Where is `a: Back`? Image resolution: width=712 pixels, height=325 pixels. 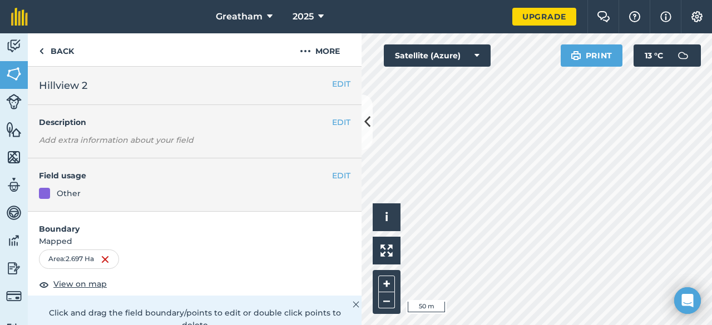 a: Back is located at coordinates (56, 49).